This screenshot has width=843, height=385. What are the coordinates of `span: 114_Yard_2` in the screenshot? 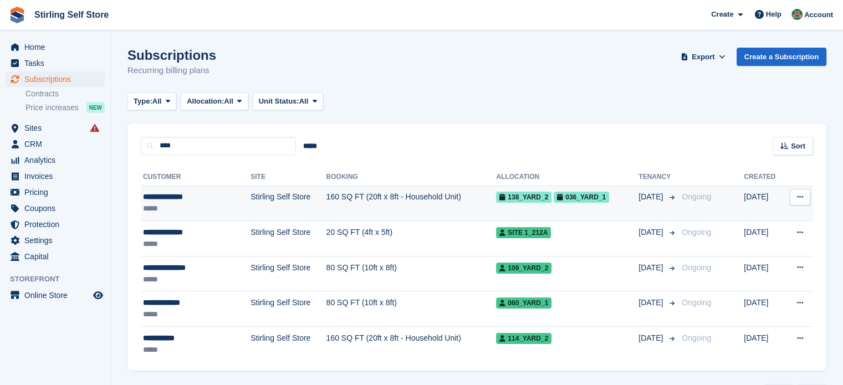 It's located at (524, 339).